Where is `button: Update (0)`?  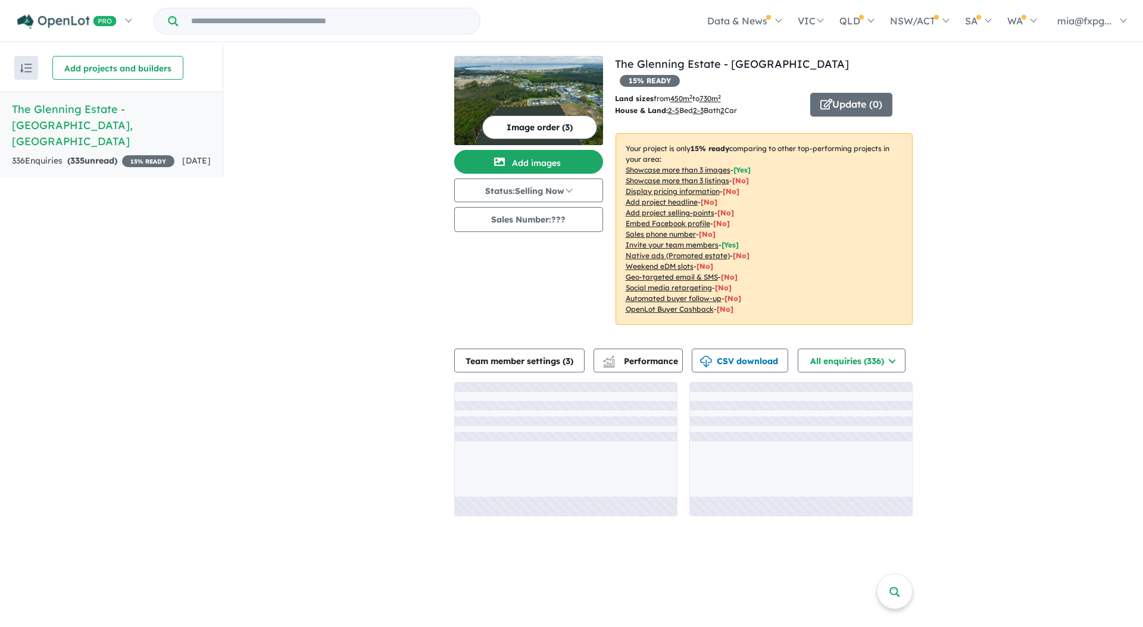 button: Update (0) is located at coordinates (851, 105).